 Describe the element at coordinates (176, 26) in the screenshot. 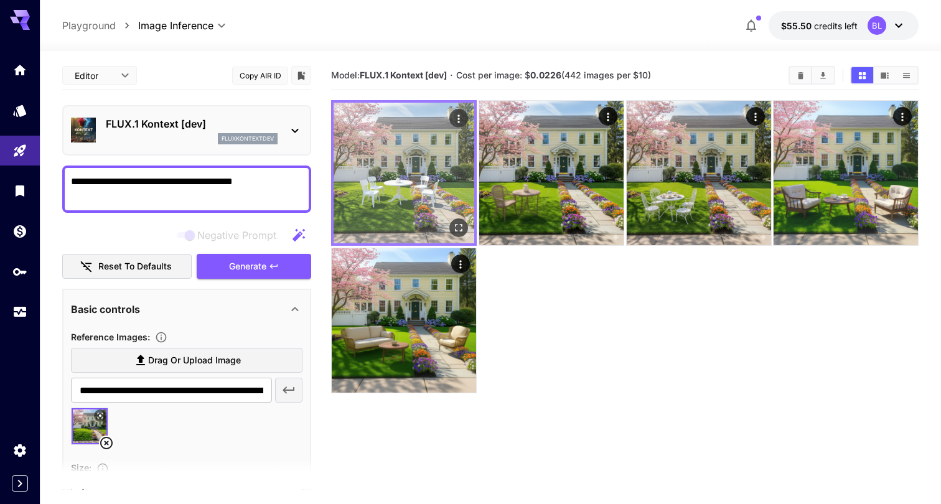

I see `span: Image Inference` at that location.